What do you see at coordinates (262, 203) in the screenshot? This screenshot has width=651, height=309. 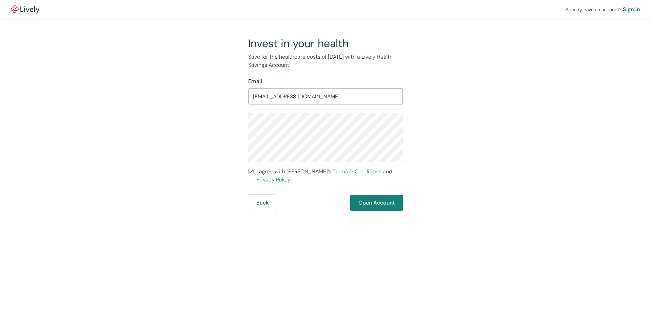 I see `button: Back` at bounding box center [262, 203].